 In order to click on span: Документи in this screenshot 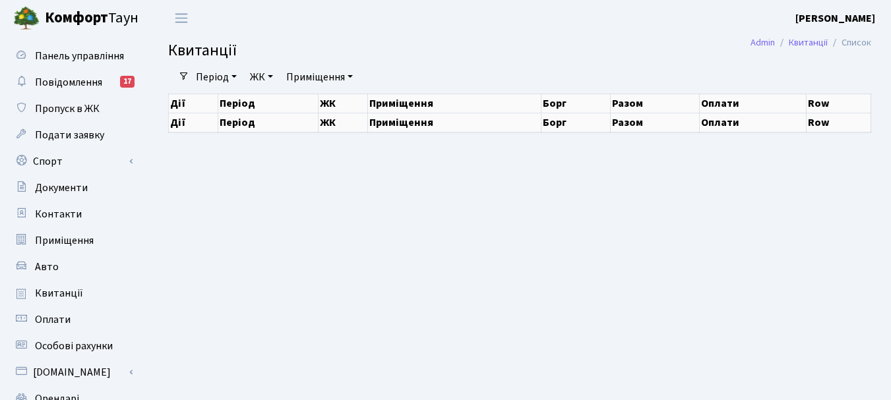, I will do `click(61, 188)`.